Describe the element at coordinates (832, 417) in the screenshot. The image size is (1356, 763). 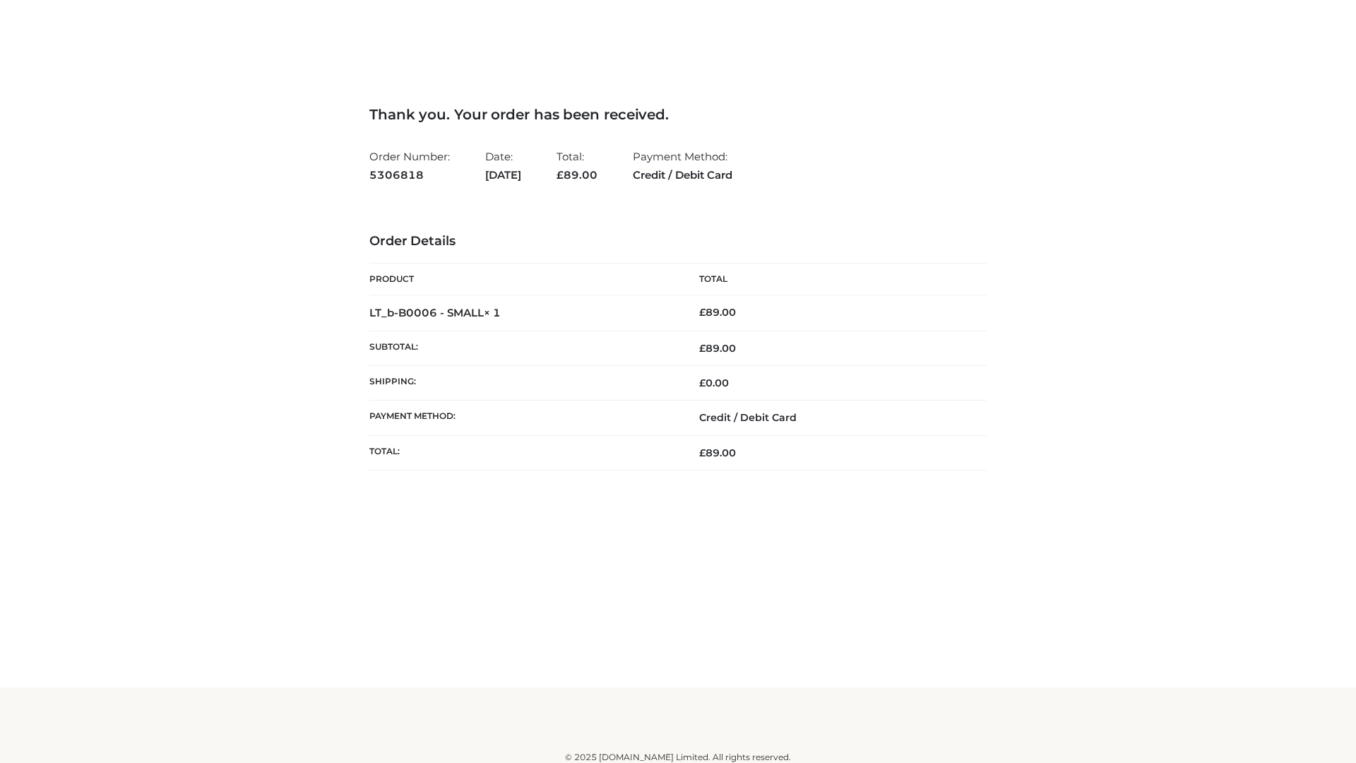
I see `td: Credit / Debit Card` at that location.